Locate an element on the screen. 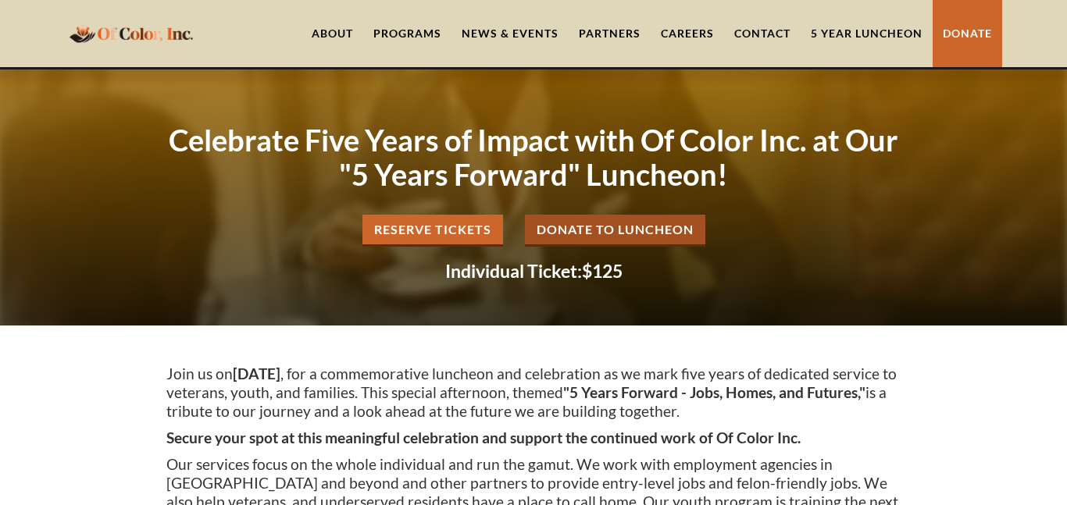 This screenshot has width=1067, height=505. a: home is located at coordinates (131, 33).